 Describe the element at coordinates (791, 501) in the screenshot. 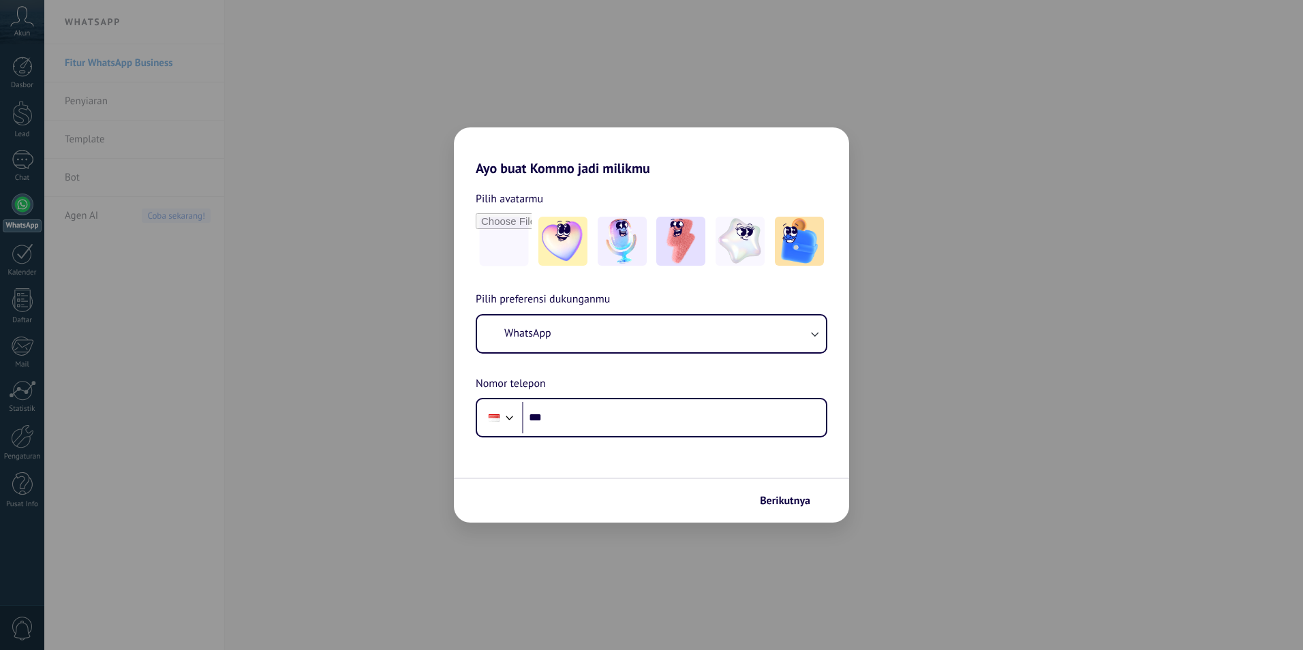

I see `button: Berikutnya` at that location.